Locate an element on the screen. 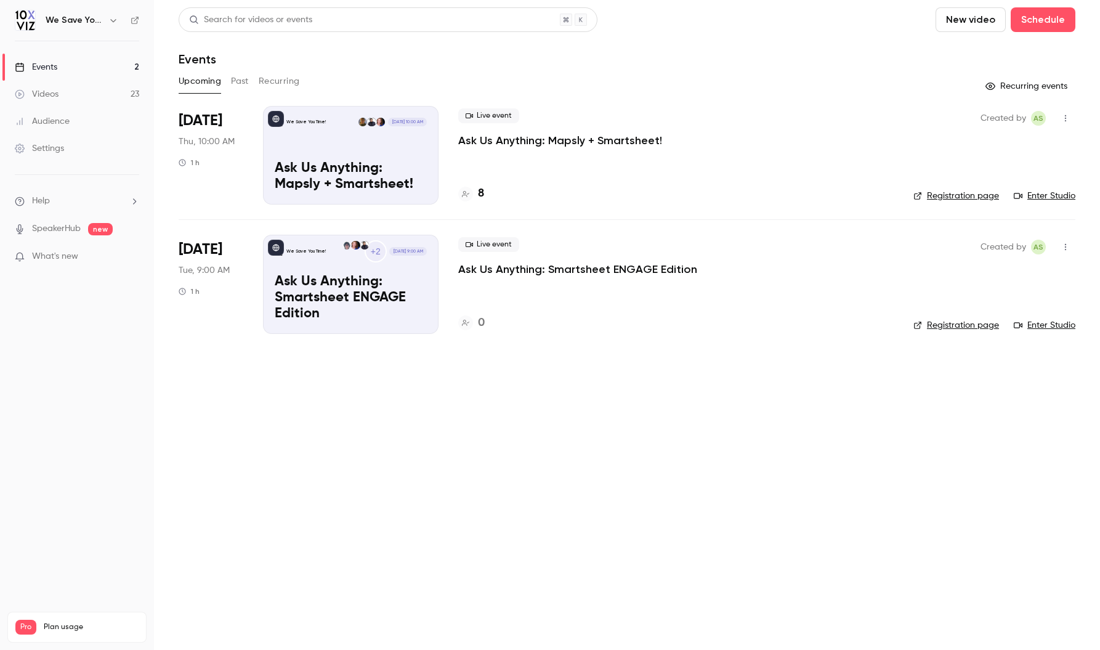  div: Search for videos or events is located at coordinates (251, 20).